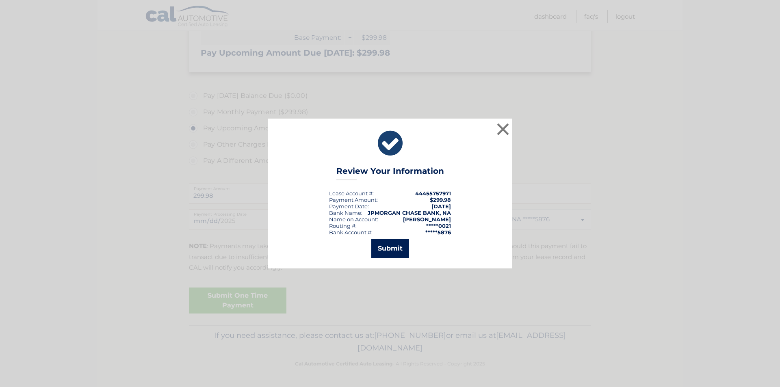 Image resolution: width=780 pixels, height=387 pixels. I want to click on span: $299.98, so click(441, 200).